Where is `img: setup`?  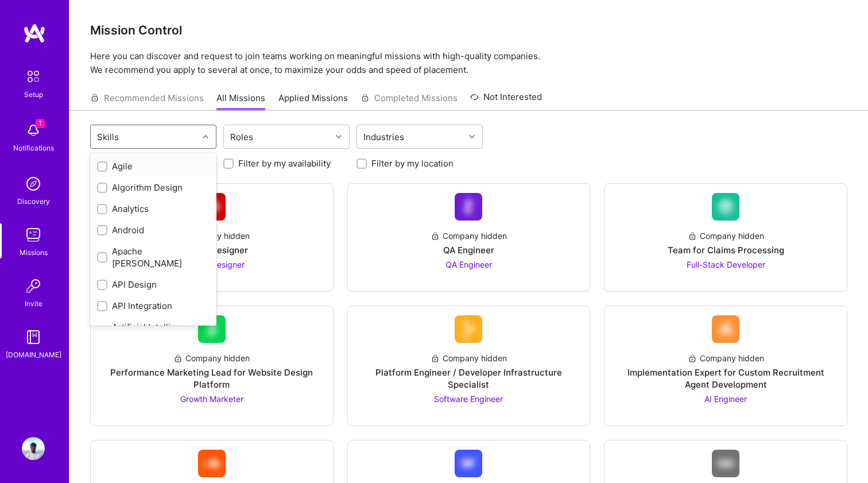 img: setup is located at coordinates (33, 76).